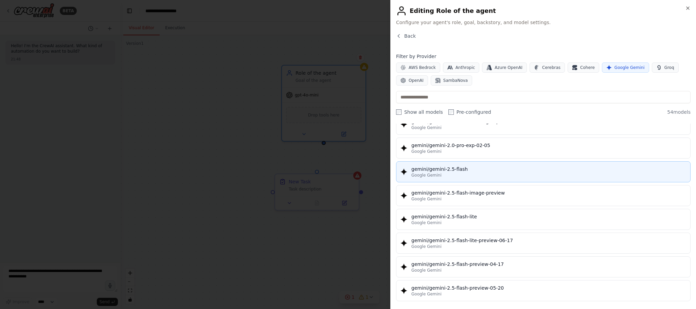 The width and height of the screenshot is (696, 309). What do you see at coordinates (406, 36) in the screenshot?
I see `button: Back` at bounding box center [406, 36].